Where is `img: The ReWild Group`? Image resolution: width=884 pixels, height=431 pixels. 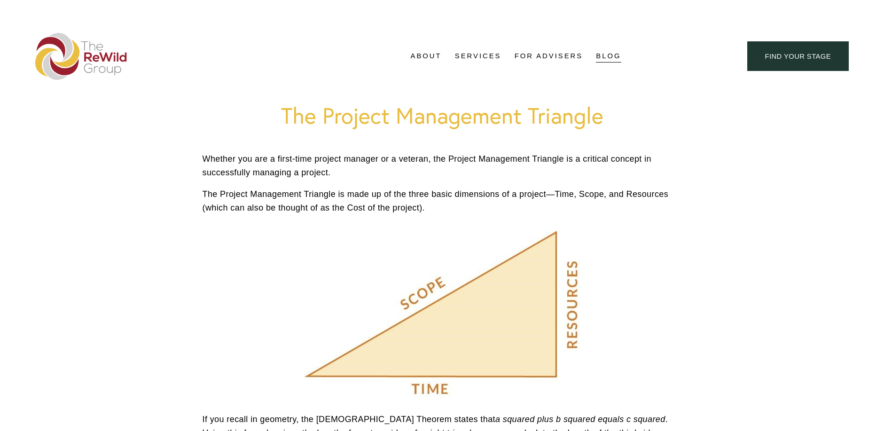 img: The ReWild Group is located at coordinates (81, 56).